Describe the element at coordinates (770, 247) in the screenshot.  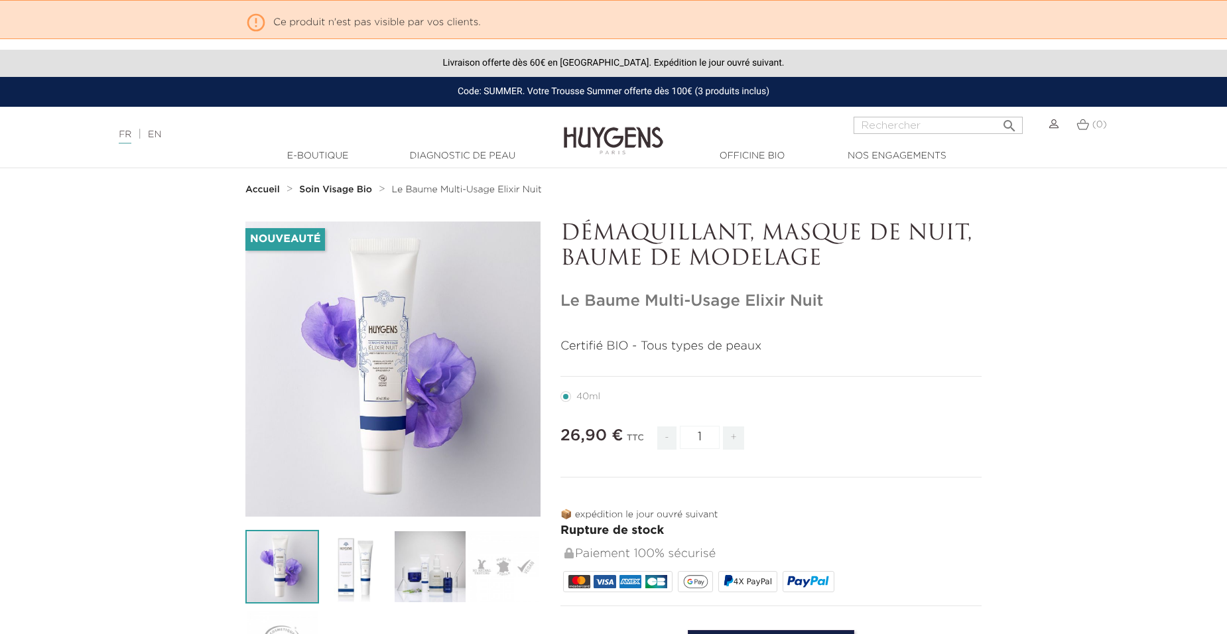
I see `p: DÉMAQUILLANT, MASQUE DE NUIT, BAUME DE MODELAGE` at that location.